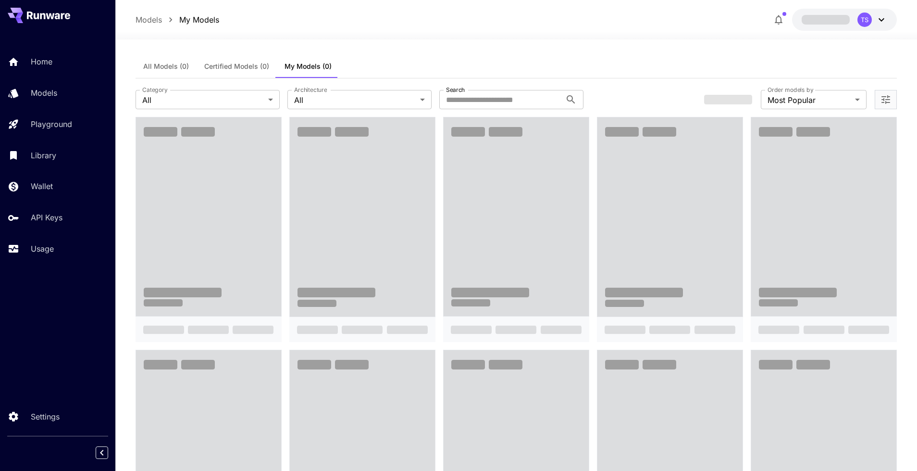 Image resolution: width=917 pixels, height=471 pixels. What do you see at coordinates (109, 452) in the screenshot?
I see `div: Collapse sidebar` at bounding box center [109, 452].